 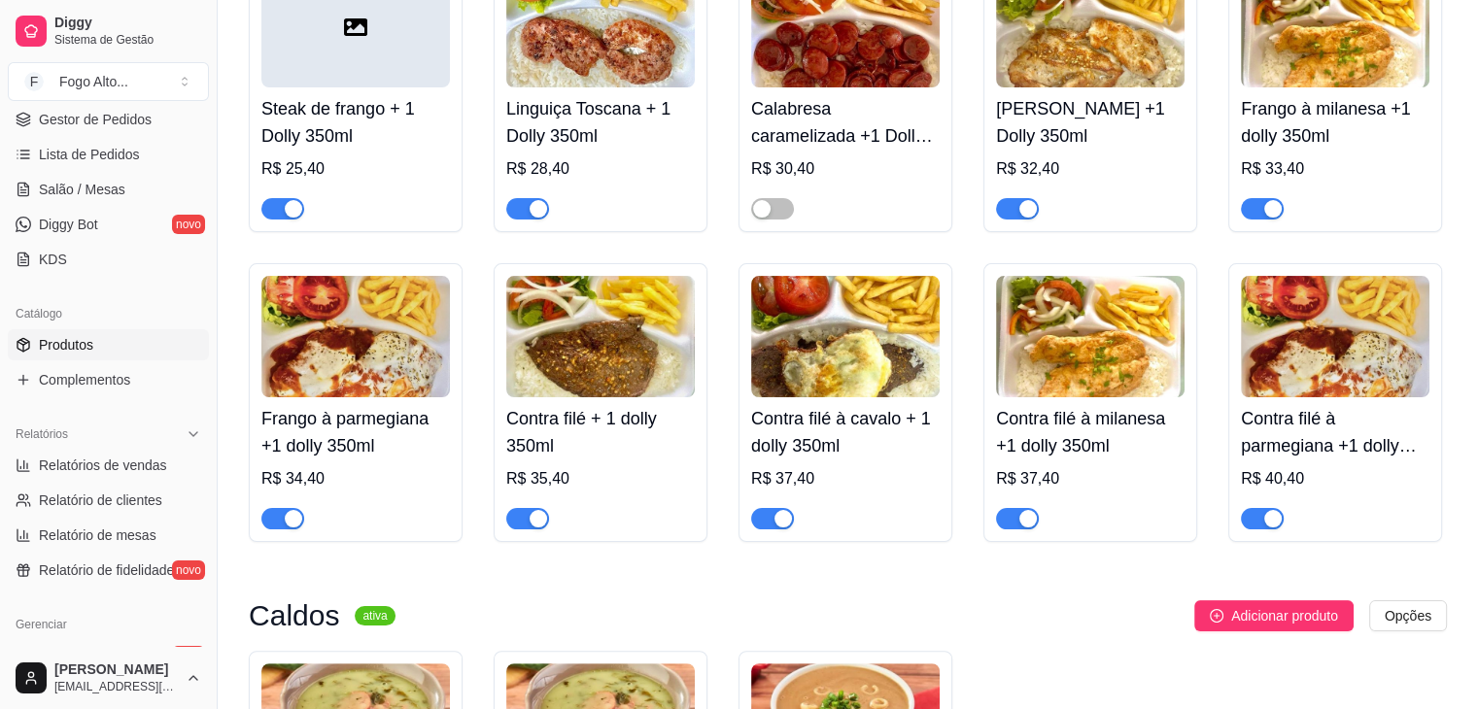 What do you see at coordinates (108, 625) in the screenshot?
I see `div: Gerenciar` at bounding box center [108, 625].